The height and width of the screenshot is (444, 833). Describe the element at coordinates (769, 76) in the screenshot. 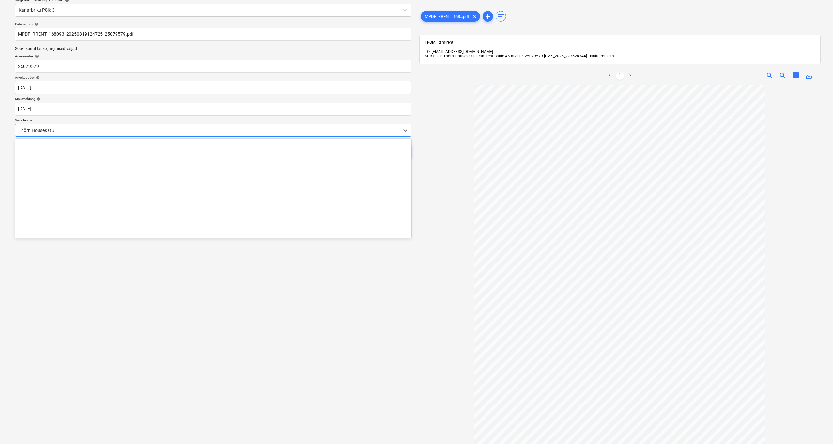

I see `span: zoom_in` at that location.